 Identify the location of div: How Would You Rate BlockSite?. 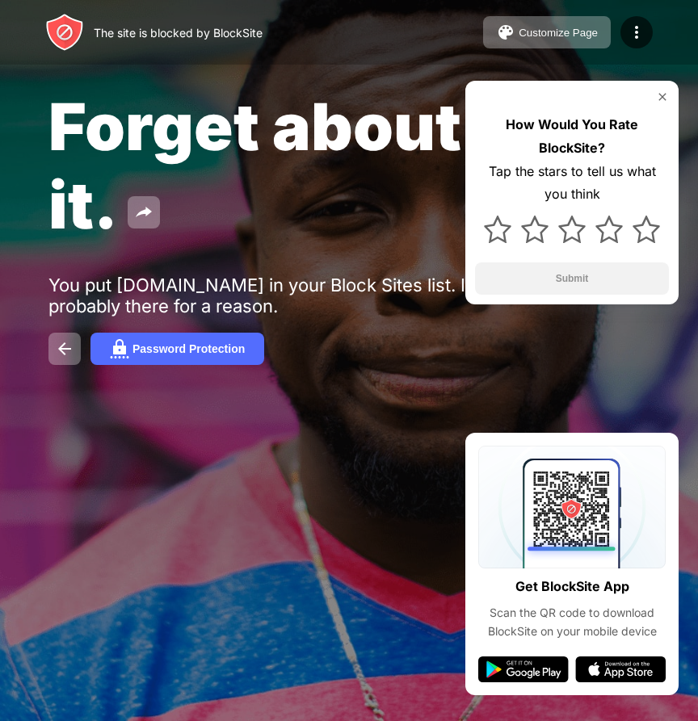
(572, 136).